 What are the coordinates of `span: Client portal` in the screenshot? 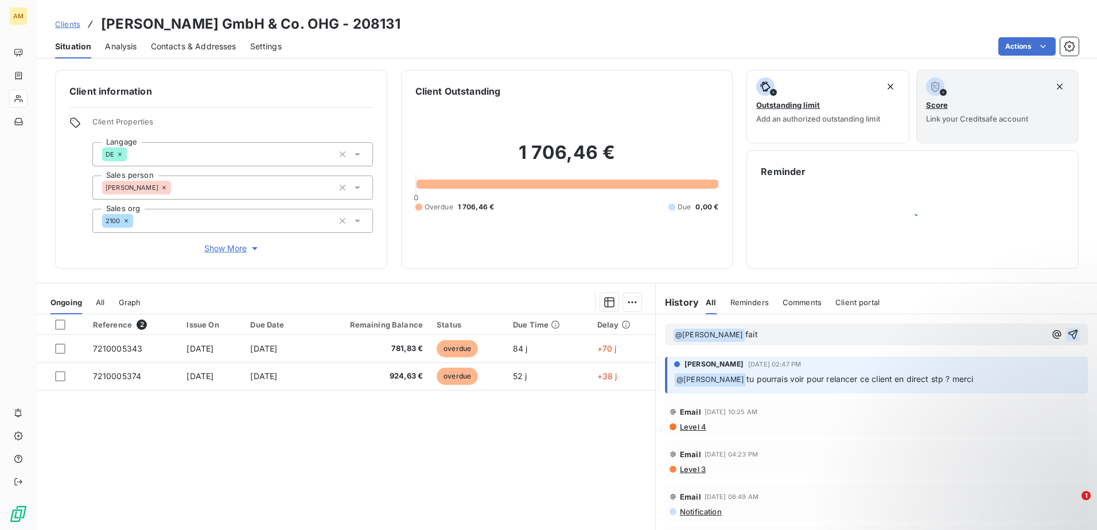 It's located at (857, 302).